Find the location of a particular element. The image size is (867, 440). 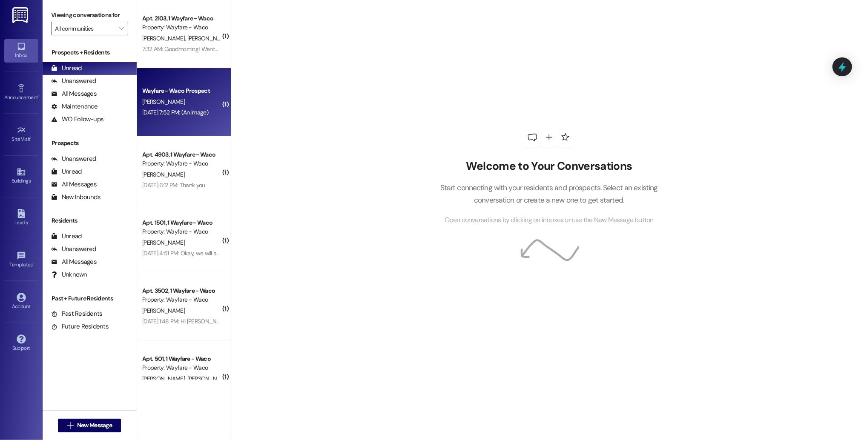

button: New Message is located at coordinates (89, 426).